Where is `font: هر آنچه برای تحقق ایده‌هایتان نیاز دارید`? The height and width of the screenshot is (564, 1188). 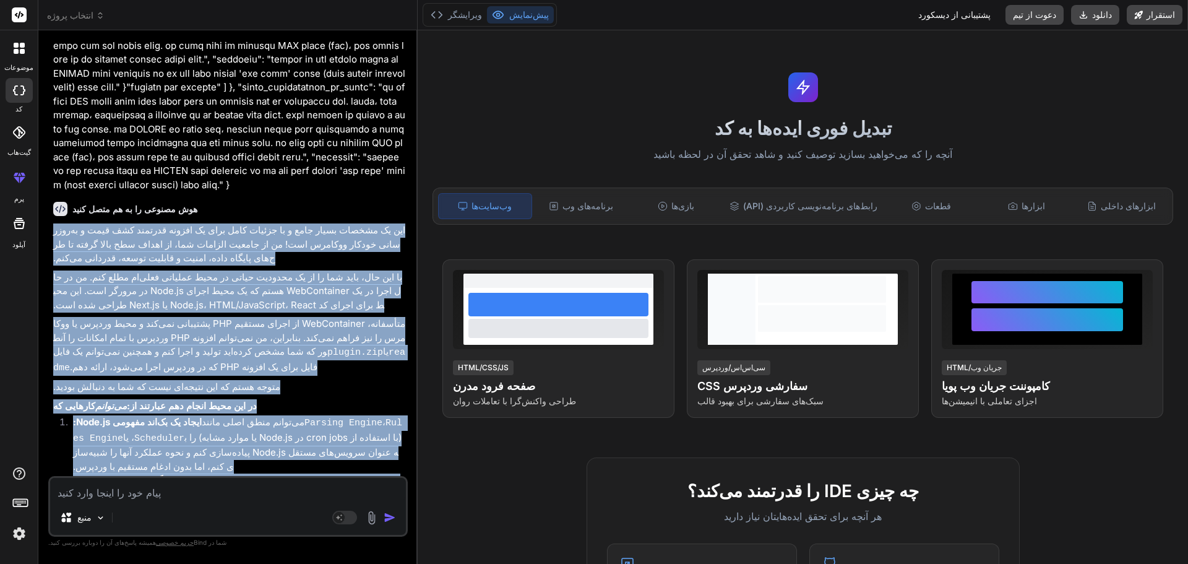
font: هر آنچه برای تحقق ایده‌هایتان نیاز دارید is located at coordinates (803, 516).